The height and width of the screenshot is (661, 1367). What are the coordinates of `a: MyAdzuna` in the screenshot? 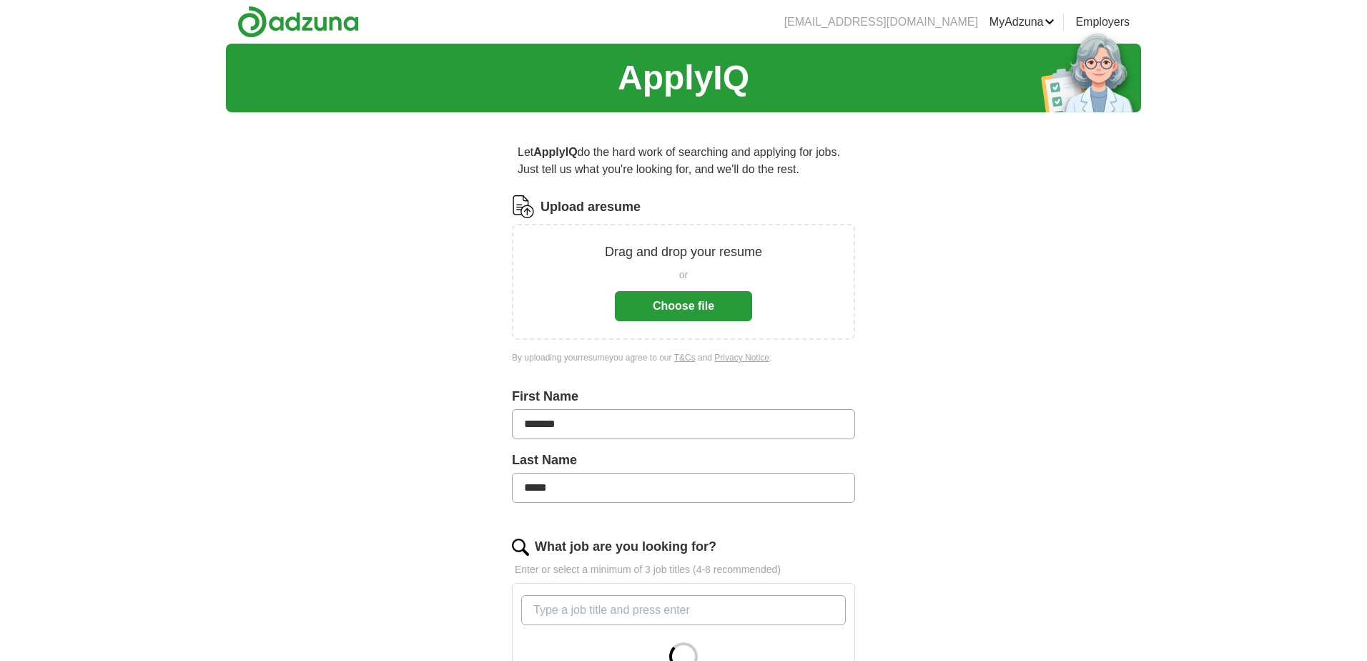 It's located at (1022, 22).